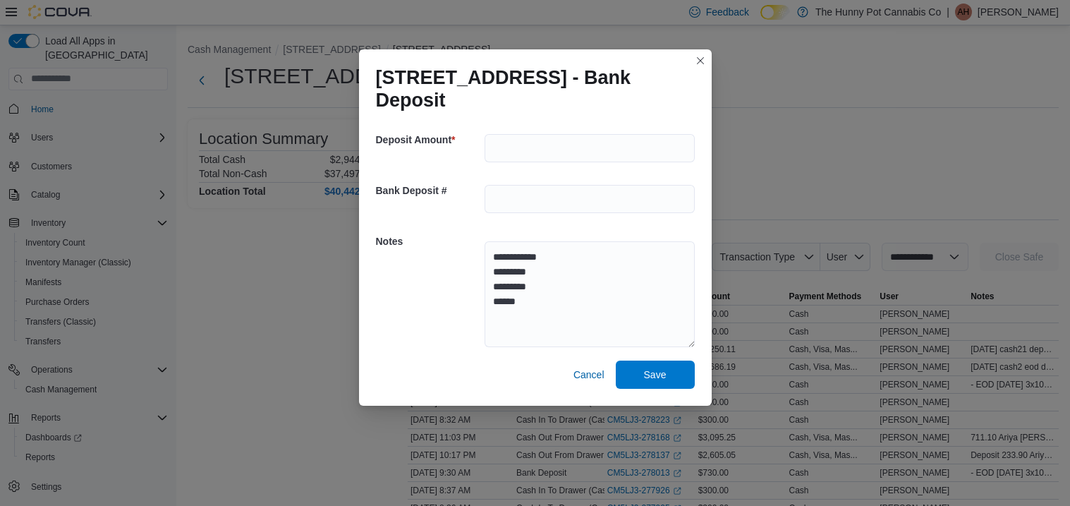 The width and height of the screenshot is (1070, 506). I want to click on h5: Bank Deposit #, so click(429, 190).